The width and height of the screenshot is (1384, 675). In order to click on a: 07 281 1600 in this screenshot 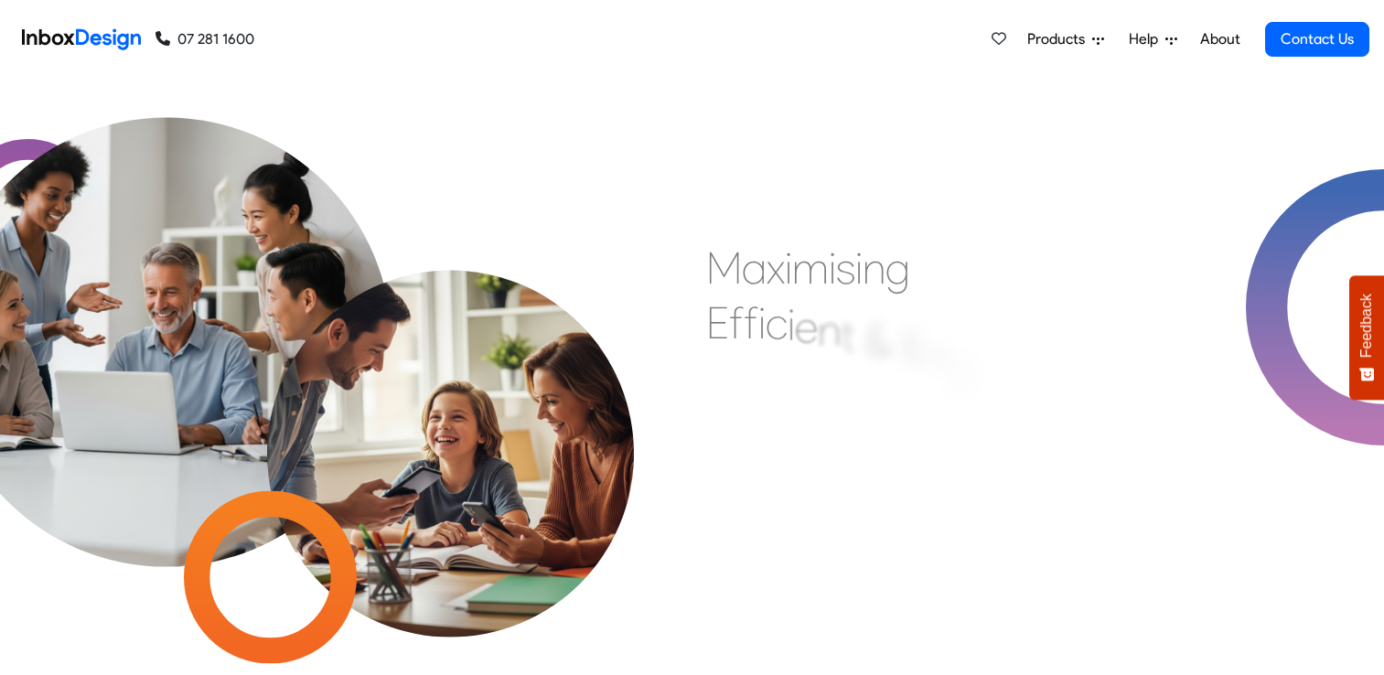, I will do `click(205, 39)`.